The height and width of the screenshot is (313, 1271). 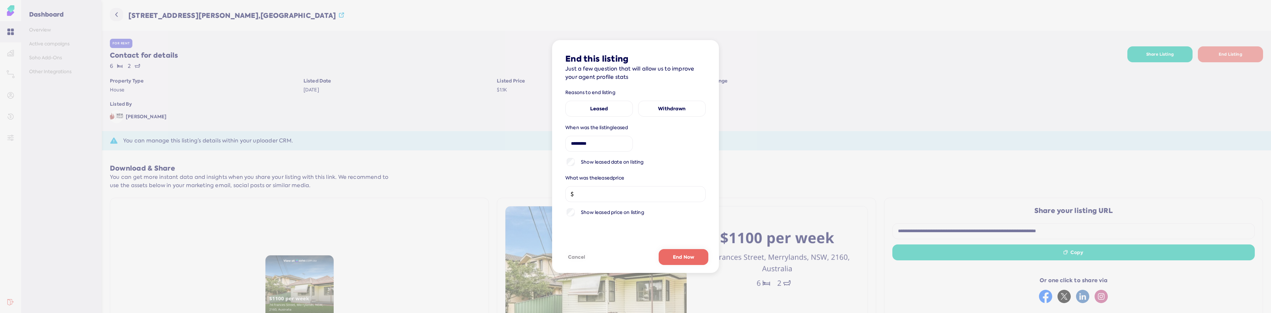 What do you see at coordinates (683, 257) in the screenshot?
I see `button: End Now` at bounding box center [683, 257].